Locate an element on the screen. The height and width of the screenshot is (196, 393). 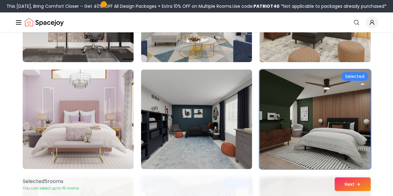
p: You can select up to 15 rooms is located at coordinates (51, 188).